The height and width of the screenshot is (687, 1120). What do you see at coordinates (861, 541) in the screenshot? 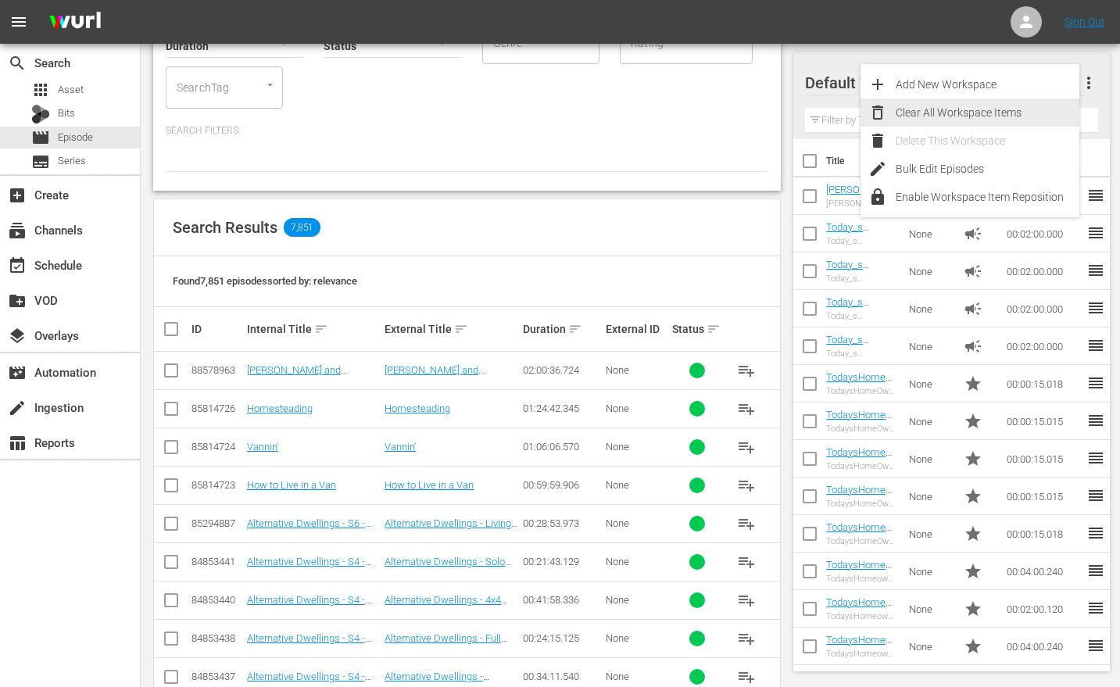
I see `div: TodaysHomeOwner_pod1218009__podcast__podcast_promo_15s_1080p` at bounding box center [861, 541].